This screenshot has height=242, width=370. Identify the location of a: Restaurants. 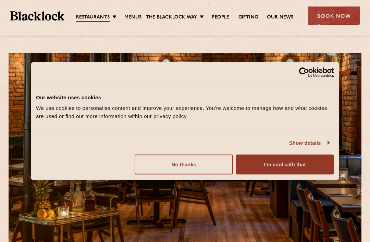
(93, 18).